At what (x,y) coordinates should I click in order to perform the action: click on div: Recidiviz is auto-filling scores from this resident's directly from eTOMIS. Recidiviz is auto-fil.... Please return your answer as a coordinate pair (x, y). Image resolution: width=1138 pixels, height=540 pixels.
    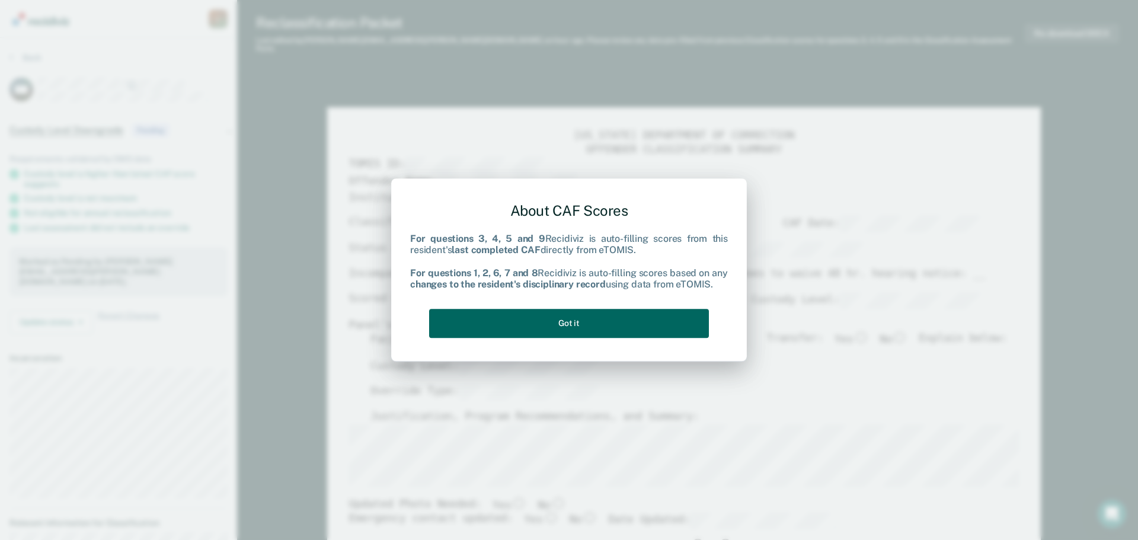
    Looking at the image, I should click on (569, 262).